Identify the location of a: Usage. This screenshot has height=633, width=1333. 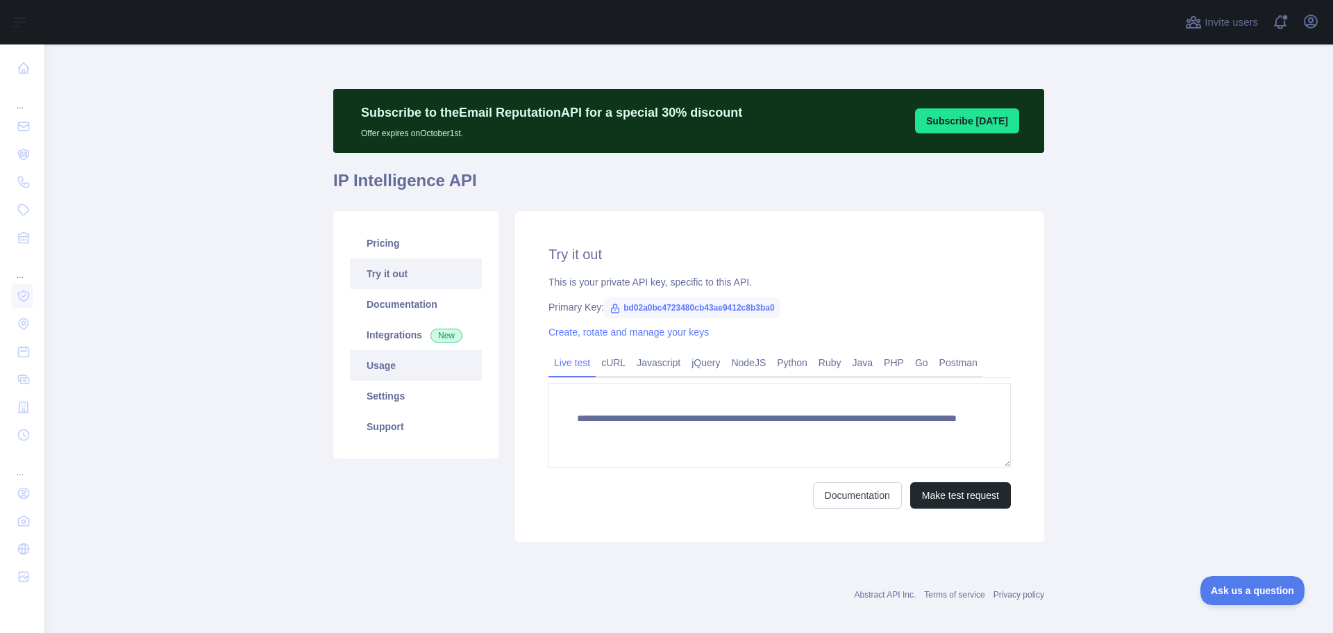
(416, 365).